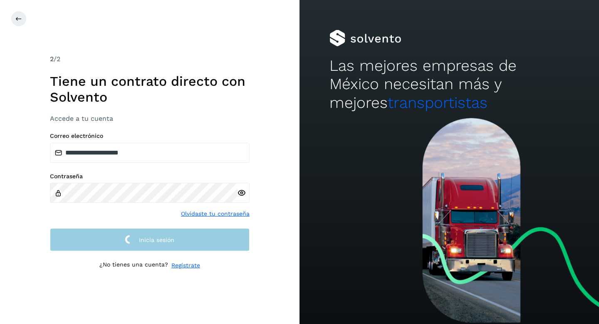 The image size is (599, 324). What do you see at coordinates (150, 239) in the screenshot?
I see `button: Inicia sesión` at bounding box center [150, 239].